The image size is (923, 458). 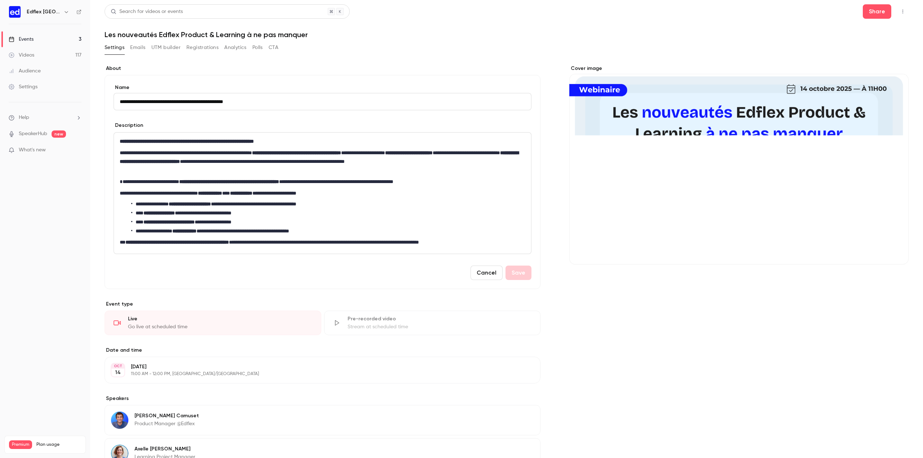 I want to click on section: description, so click(x=322, y=193).